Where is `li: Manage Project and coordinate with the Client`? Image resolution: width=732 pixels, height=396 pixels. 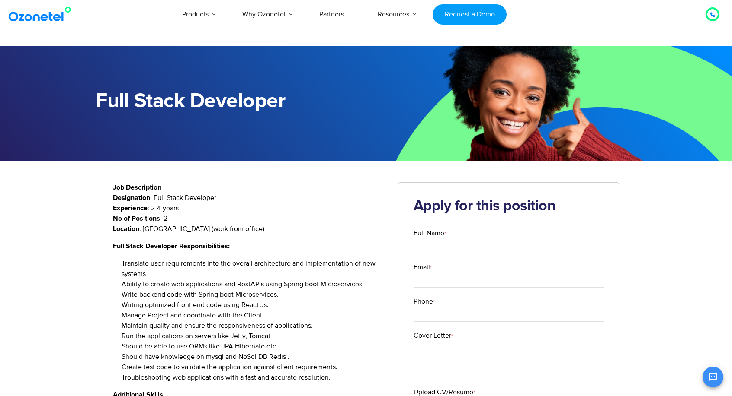
li: Manage Project and coordinate with the Client is located at coordinates (253, 316).